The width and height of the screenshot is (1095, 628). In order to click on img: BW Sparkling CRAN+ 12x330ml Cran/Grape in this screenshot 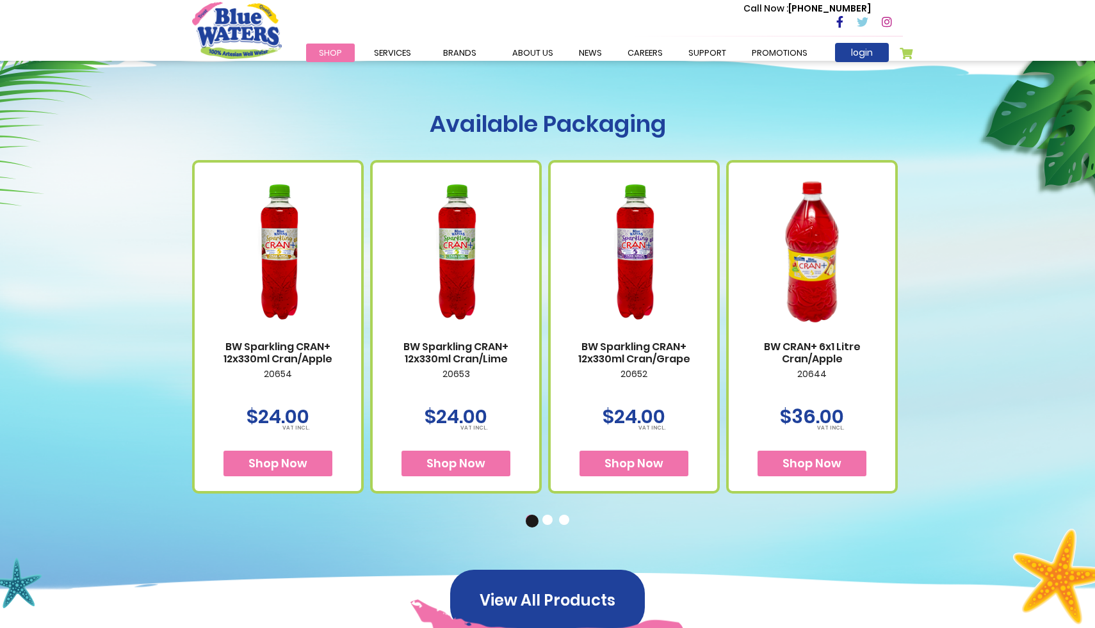, I will do `click(634, 252)`.